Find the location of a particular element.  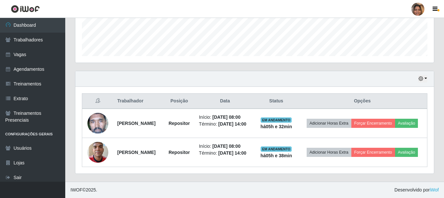

th: Data is located at coordinates (225, 101).